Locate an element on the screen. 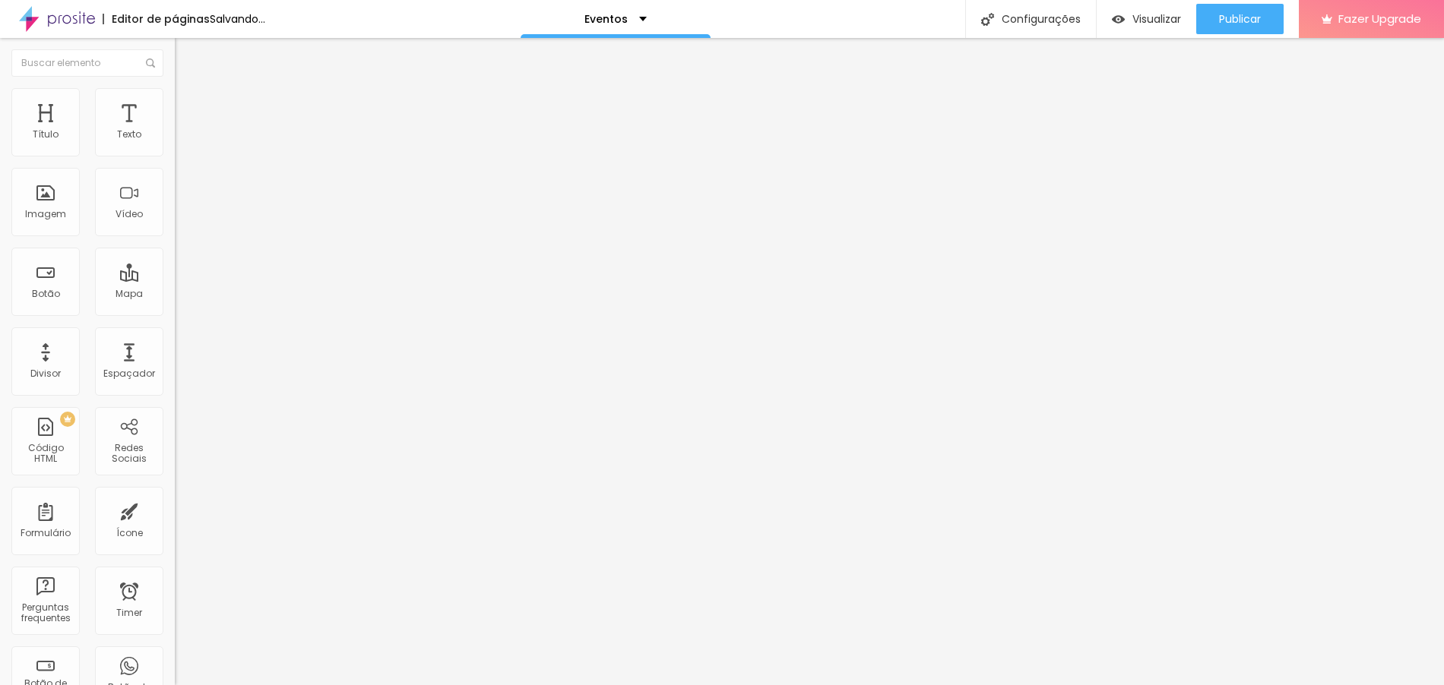  div: Timer is located at coordinates (129, 613).